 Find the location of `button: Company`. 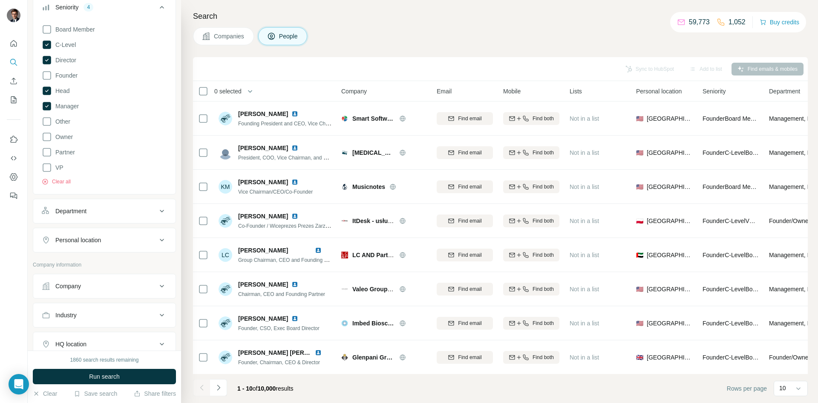

button: Company is located at coordinates (104, 286).